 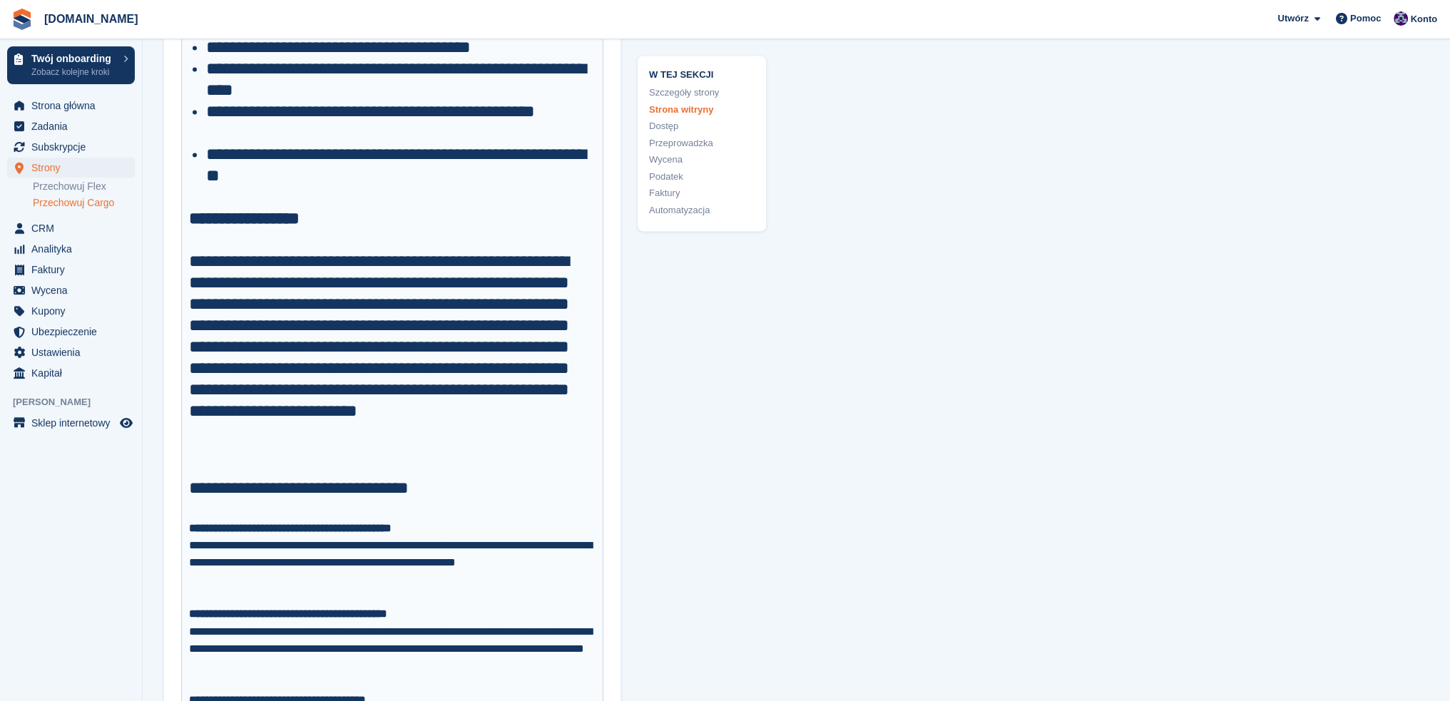 What do you see at coordinates (74, 290) in the screenshot?
I see `span: Wycena` at bounding box center [74, 290].